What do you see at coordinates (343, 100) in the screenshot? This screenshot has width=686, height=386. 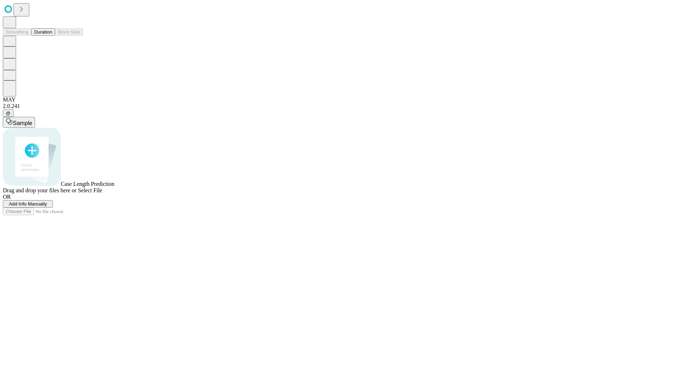 I see `div: MAY` at bounding box center [343, 100].